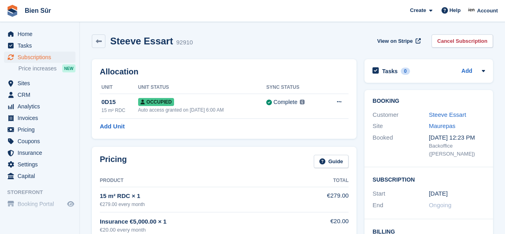 The image size is (505, 234). Describe the element at coordinates (42, 106) in the screenshot. I see `span: Analytics` at that location.